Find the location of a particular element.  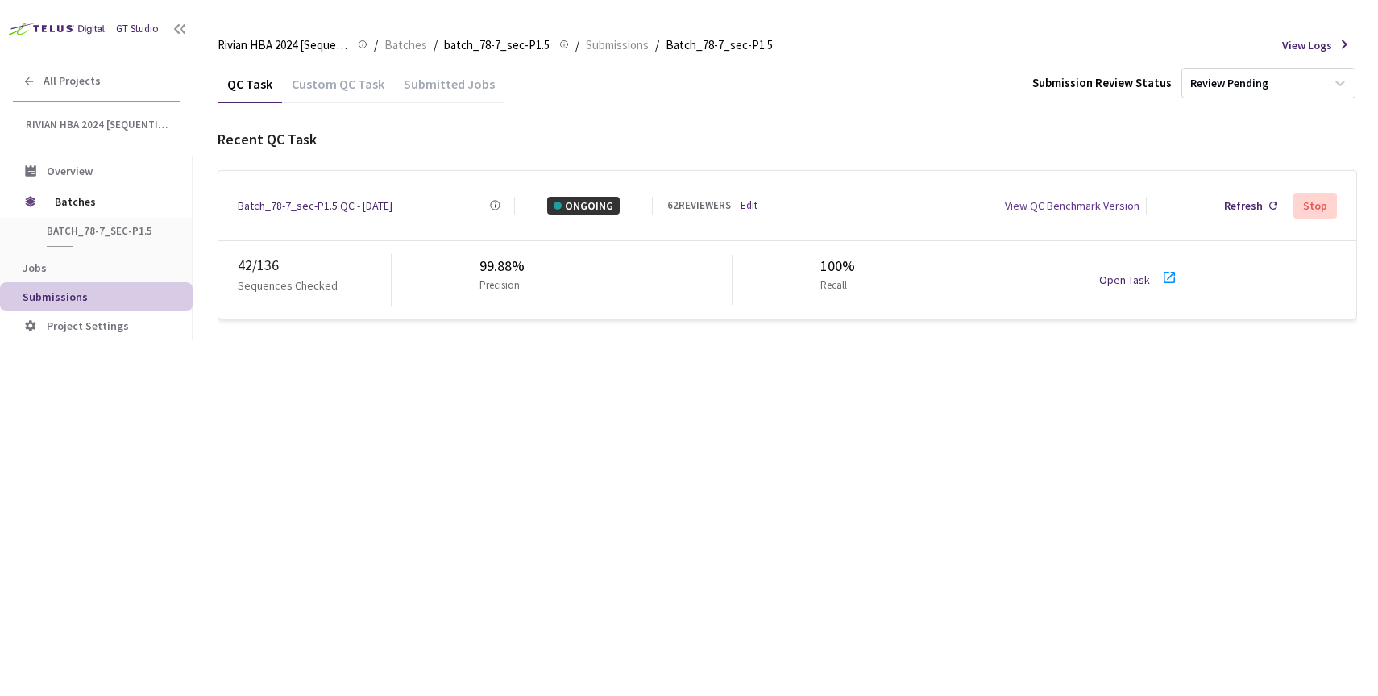

span: Jobs is located at coordinates (35, 268).